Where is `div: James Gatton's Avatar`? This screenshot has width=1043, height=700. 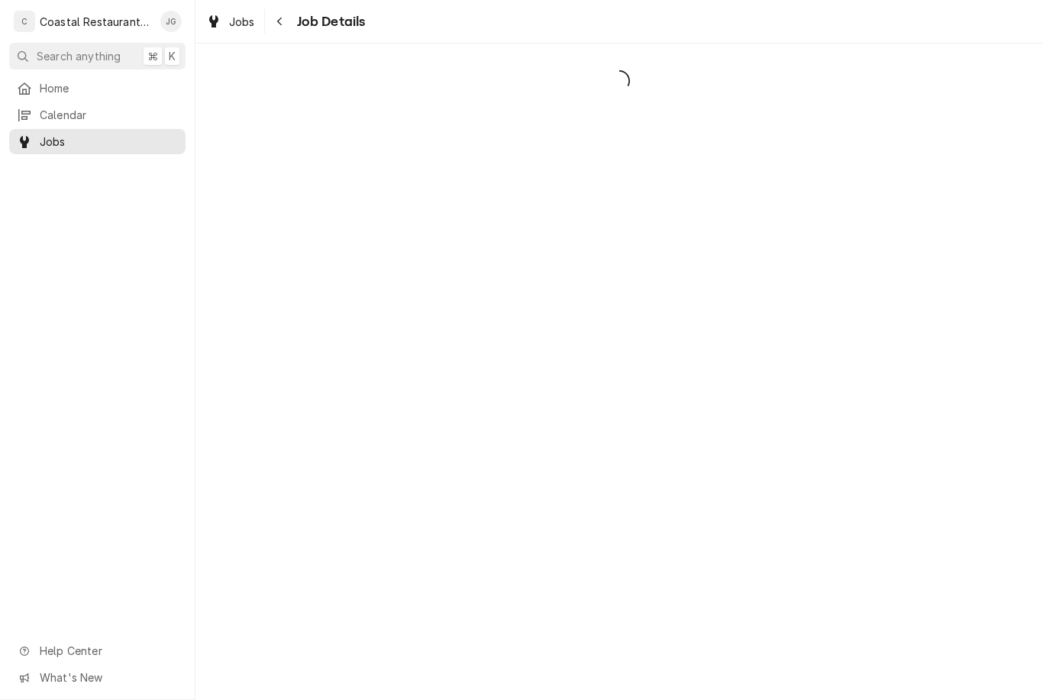 div: James Gatton's Avatar is located at coordinates (171, 21).